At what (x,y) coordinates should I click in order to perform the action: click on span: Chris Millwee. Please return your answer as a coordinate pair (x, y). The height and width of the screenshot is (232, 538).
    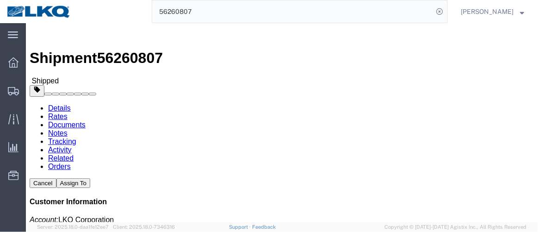
    Looking at the image, I should click on (487, 12).